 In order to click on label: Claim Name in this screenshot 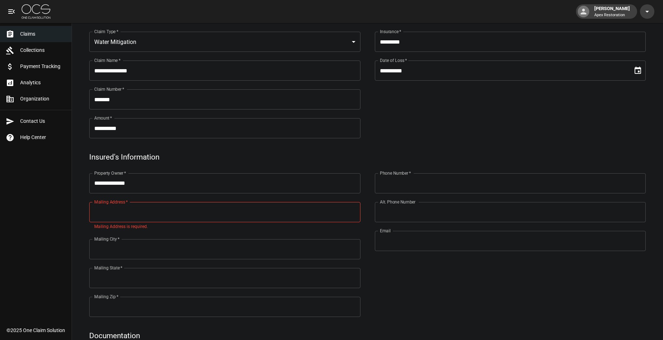, I will do `click(107, 60)`.